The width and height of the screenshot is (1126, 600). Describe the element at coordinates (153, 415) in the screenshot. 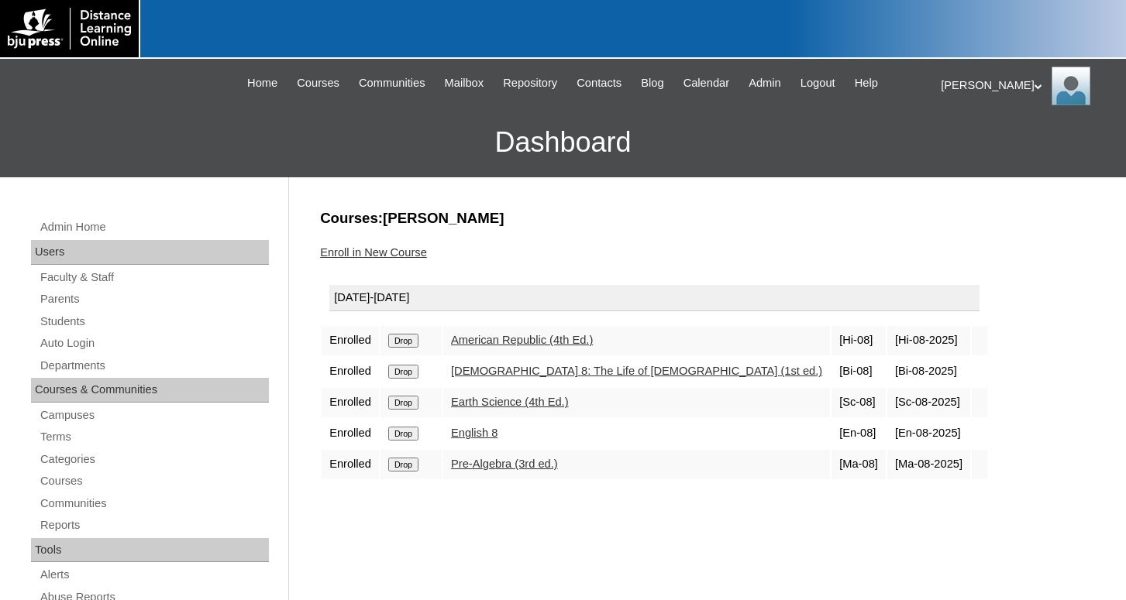

I see `a: Campuses` at that location.